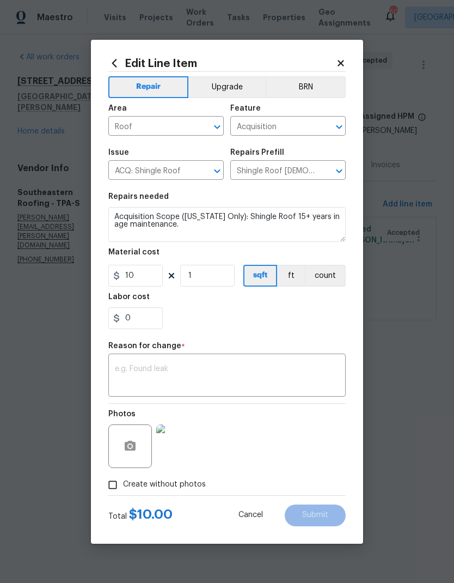 The height and width of the screenshot is (583, 454). What do you see at coordinates (122, 414) in the screenshot?
I see `h5: Photos` at bounding box center [122, 414].